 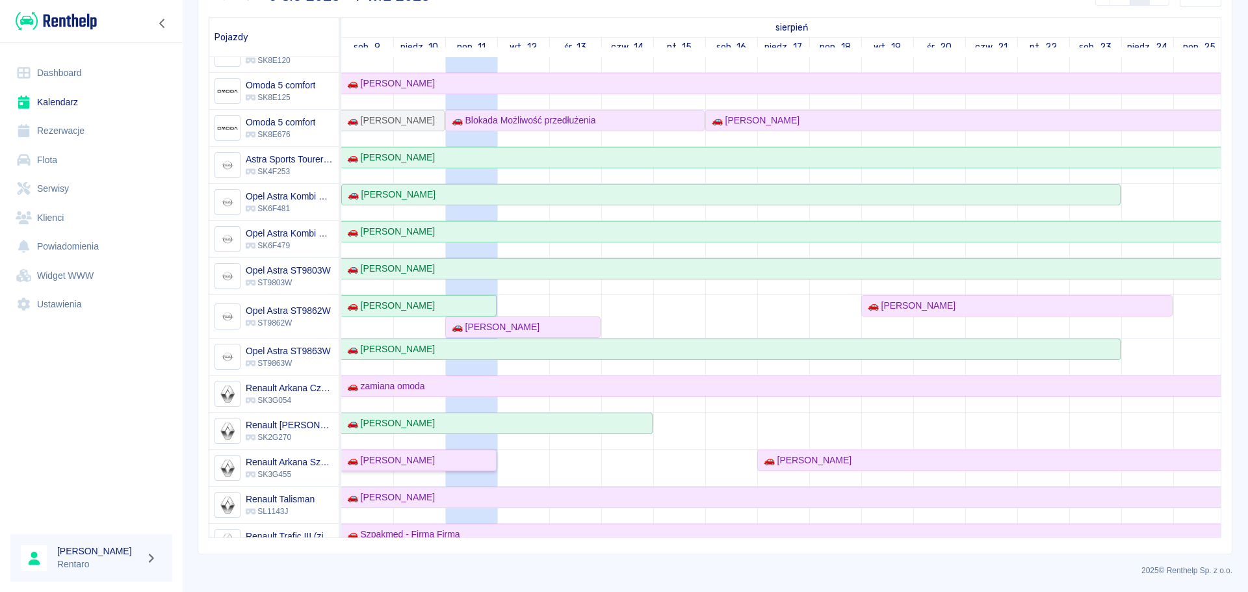 I want to click on p: 2025 © Renthelp Sp. z o.o., so click(x=715, y=571).